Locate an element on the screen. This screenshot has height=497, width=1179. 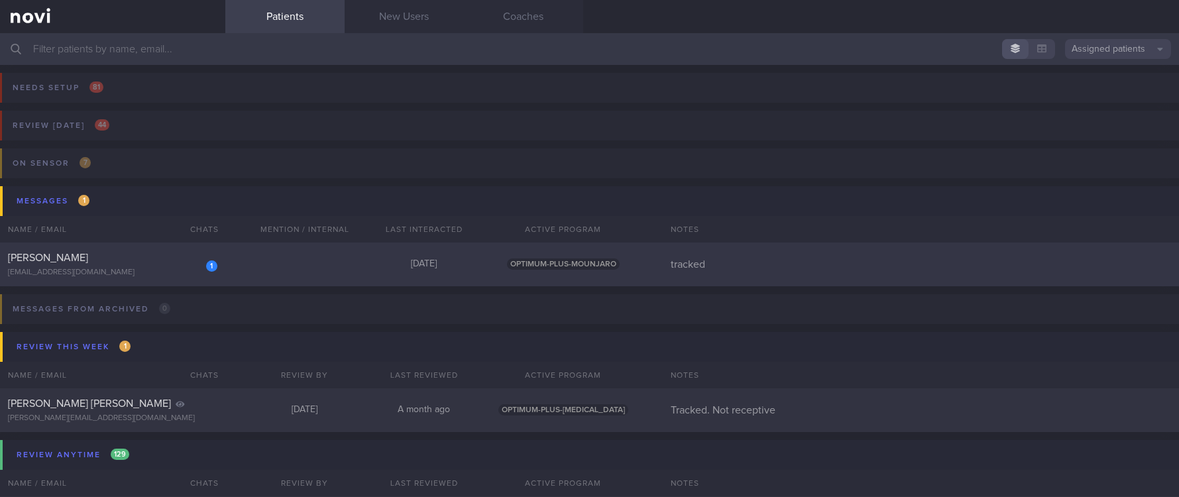
div: Review anytime is located at coordinates (73, 455).